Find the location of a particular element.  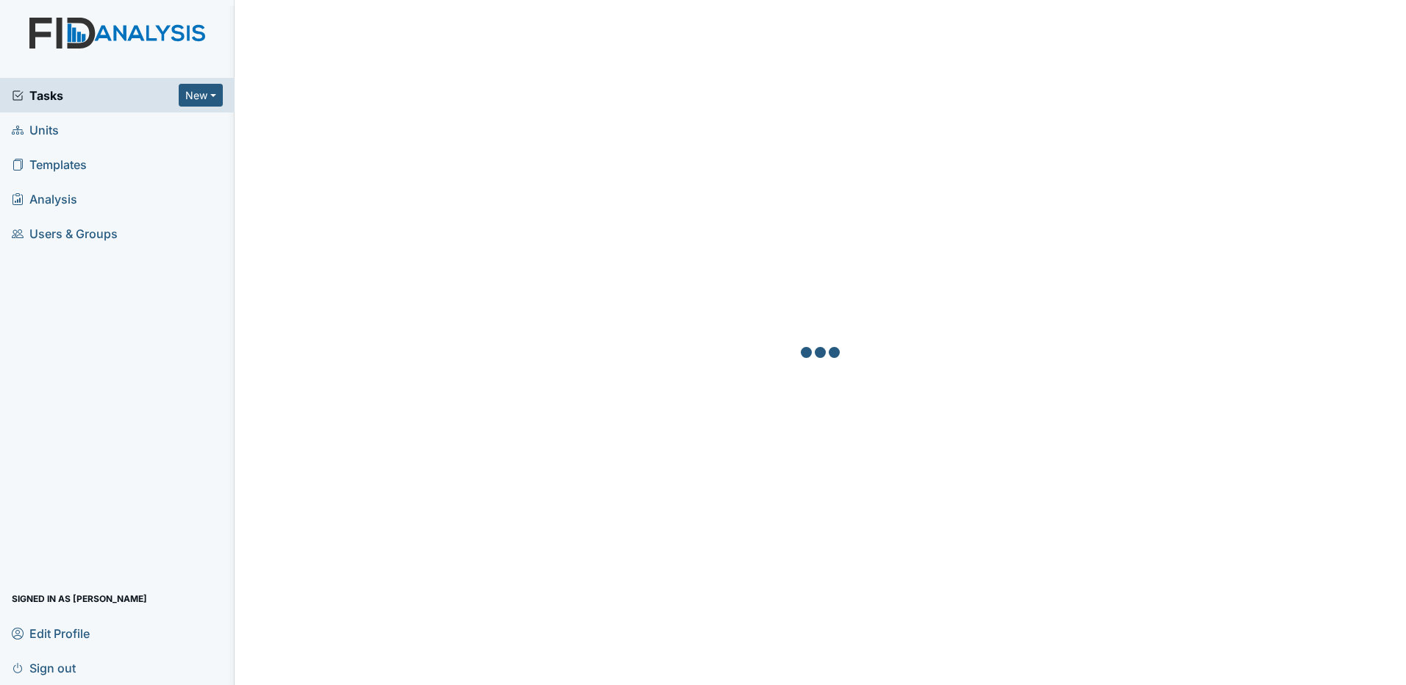

button: New is located at coordinates (201, 95).